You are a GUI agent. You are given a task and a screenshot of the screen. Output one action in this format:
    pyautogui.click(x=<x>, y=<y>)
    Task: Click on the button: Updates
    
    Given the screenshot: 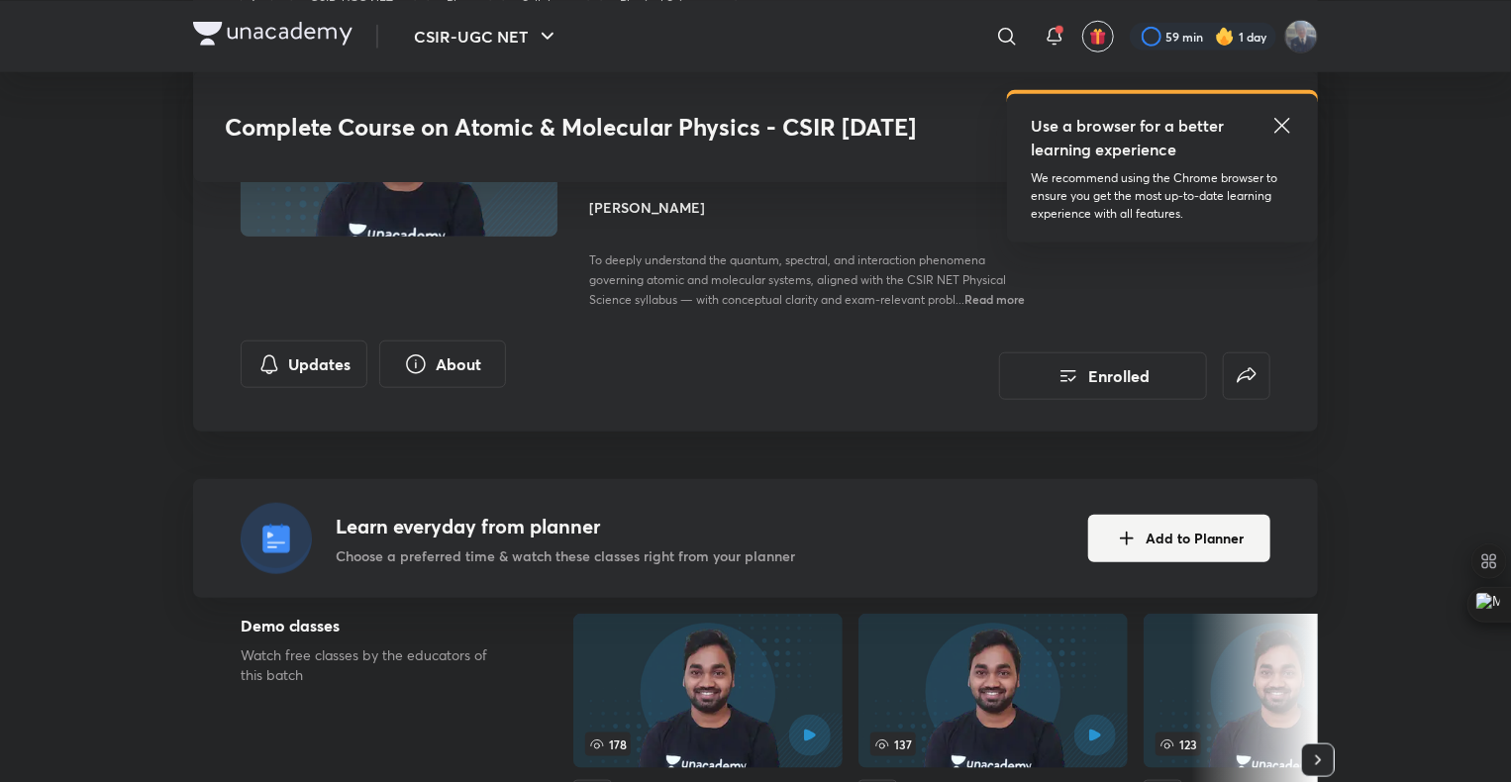 What is the action you would take?
    pyautogui.click(x=304, y=364)
    